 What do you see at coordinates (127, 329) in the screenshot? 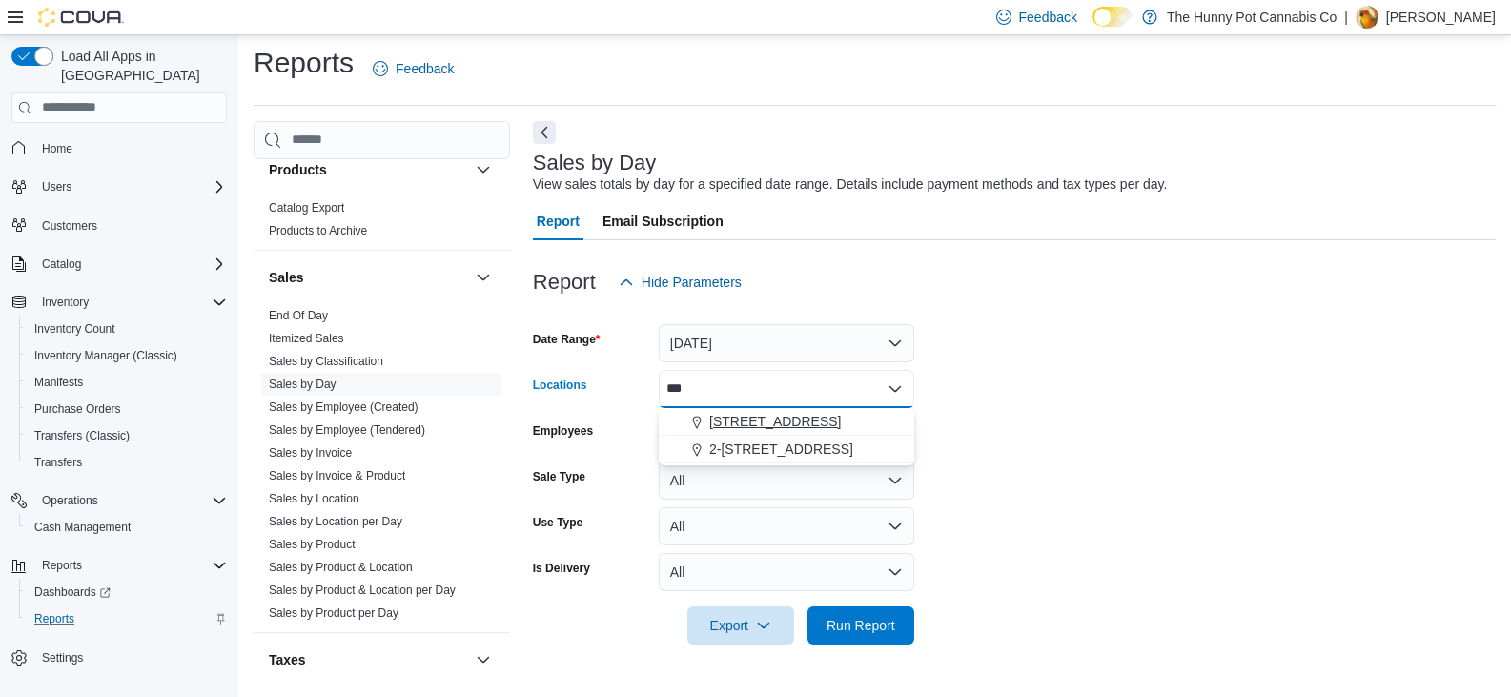
I see `button: Inventory Count` at bounding box center [127, 329].